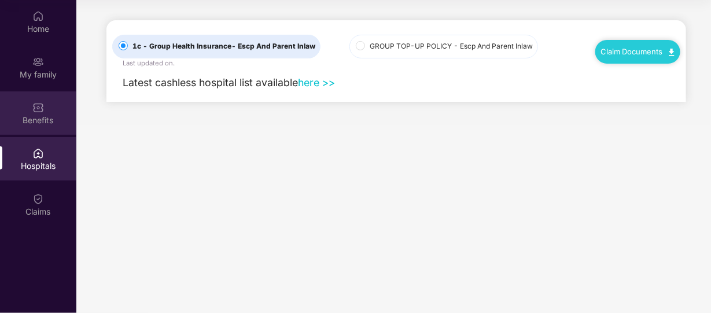  Describe the element at coordinates (672, 52) in the screenshot. I see `img: svg+xml;base64,PHN2ZyB4bWxucz0iaHR0cDovL3d3dy53My5vcmcvMjAwMC9zdmciIHdpZHRoPSIxMC40IiBoZWlnaHQ9Ij...` at that location.